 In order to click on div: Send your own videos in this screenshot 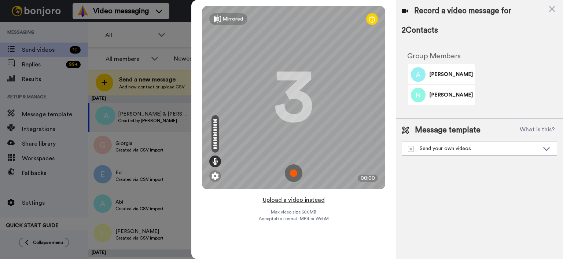, I will do `click(474, 149)`.